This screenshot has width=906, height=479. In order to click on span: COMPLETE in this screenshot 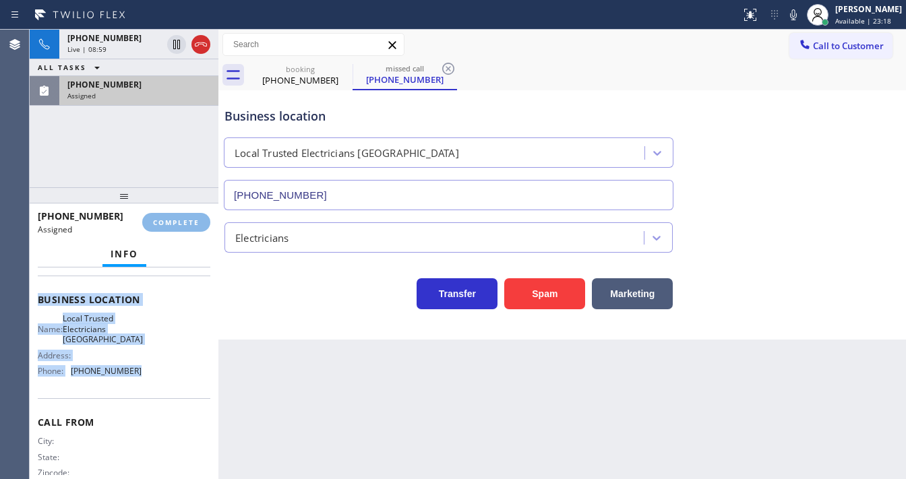, I will do `click(176, 222)`.